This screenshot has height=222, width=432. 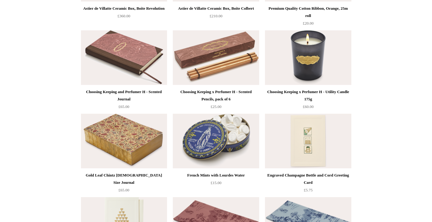 What do you see at coordinates (124, 95) in the screenshot?
I see `div: Choosing Keeping and Perfumer H - Scented Journal` at bounding box center [124, 95].